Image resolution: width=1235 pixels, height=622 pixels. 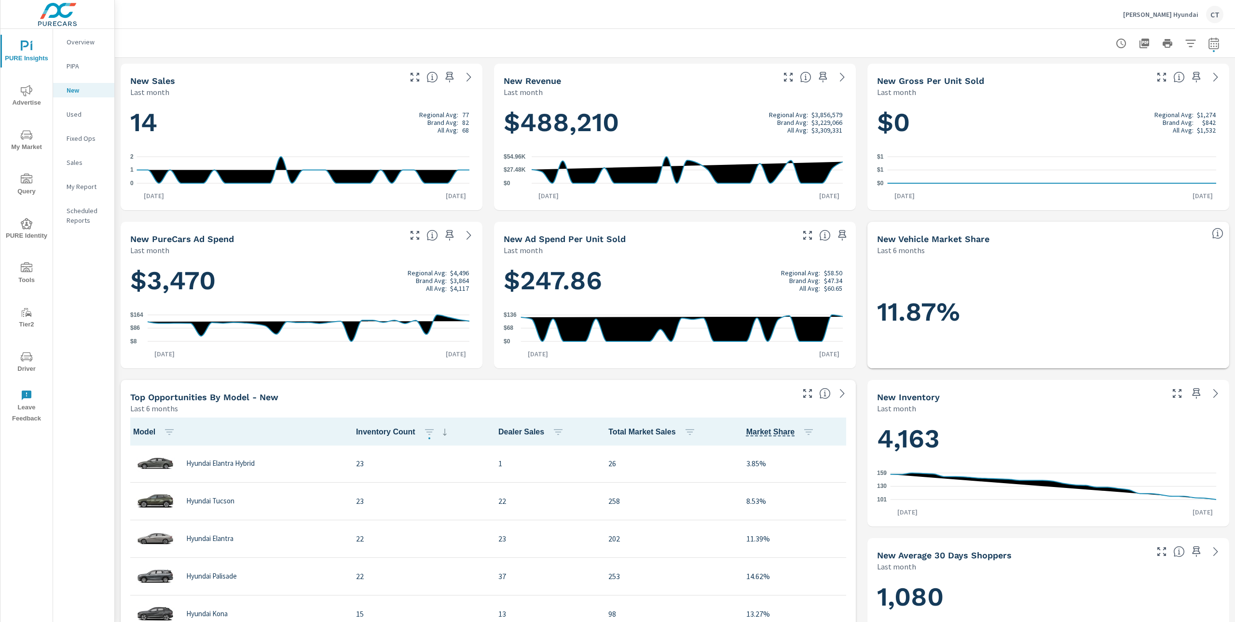 What do you see at coordinates (669, 576) in the screenshot?
I see `p: 253` at bounding box center [669, 576].